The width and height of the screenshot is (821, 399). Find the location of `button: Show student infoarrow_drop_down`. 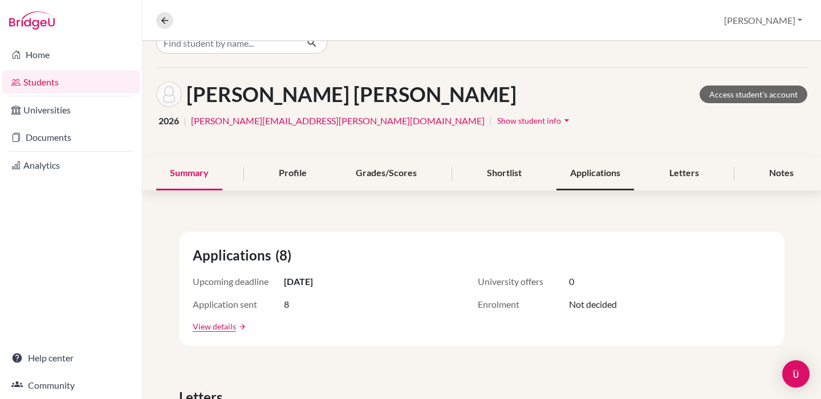

button: Show student infoarrow_drop_down is located at coordinates (535, 120).